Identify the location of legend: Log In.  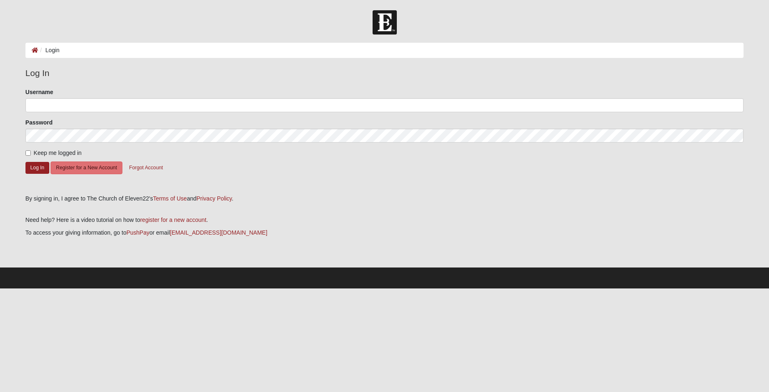
(384, 73).